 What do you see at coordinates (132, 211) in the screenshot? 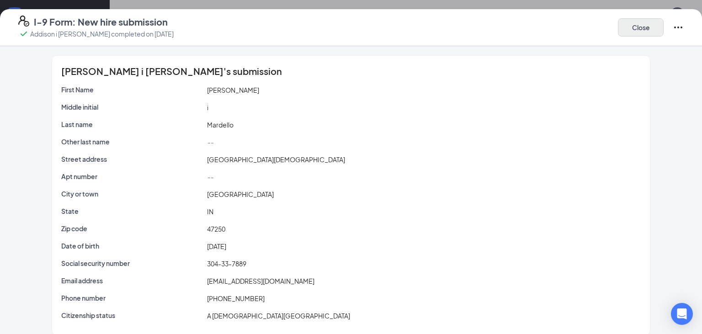
I see `p: State` at bounding box center [132, 211].